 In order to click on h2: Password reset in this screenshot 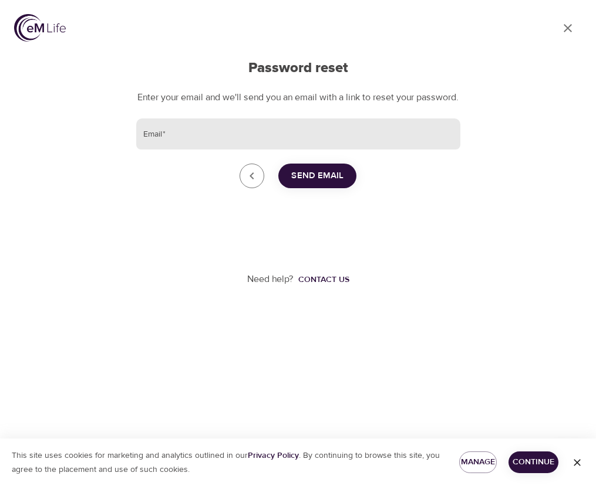, I will do `click(298, 68)`.